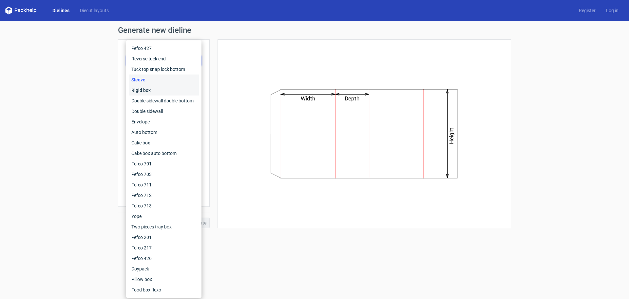 Image resolution: width=629 pixels, height=299 pixels. What do you see at coordinates (164, 59) in the screenshot?
I see `div: Reverse tuck end` at bounding box center [164, 59].